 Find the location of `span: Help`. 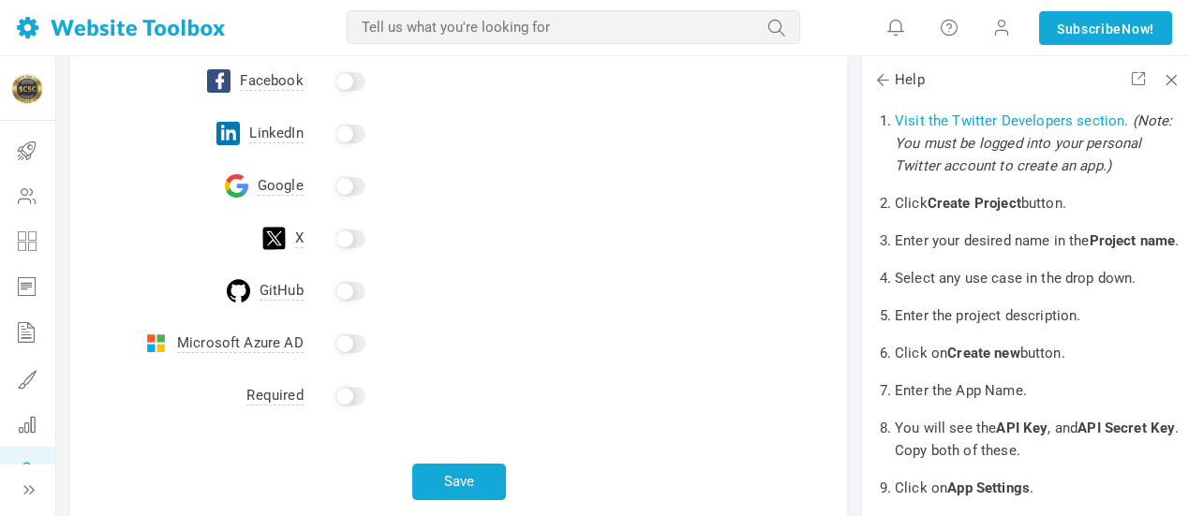

span: Help is located at coordinates (900, 80).